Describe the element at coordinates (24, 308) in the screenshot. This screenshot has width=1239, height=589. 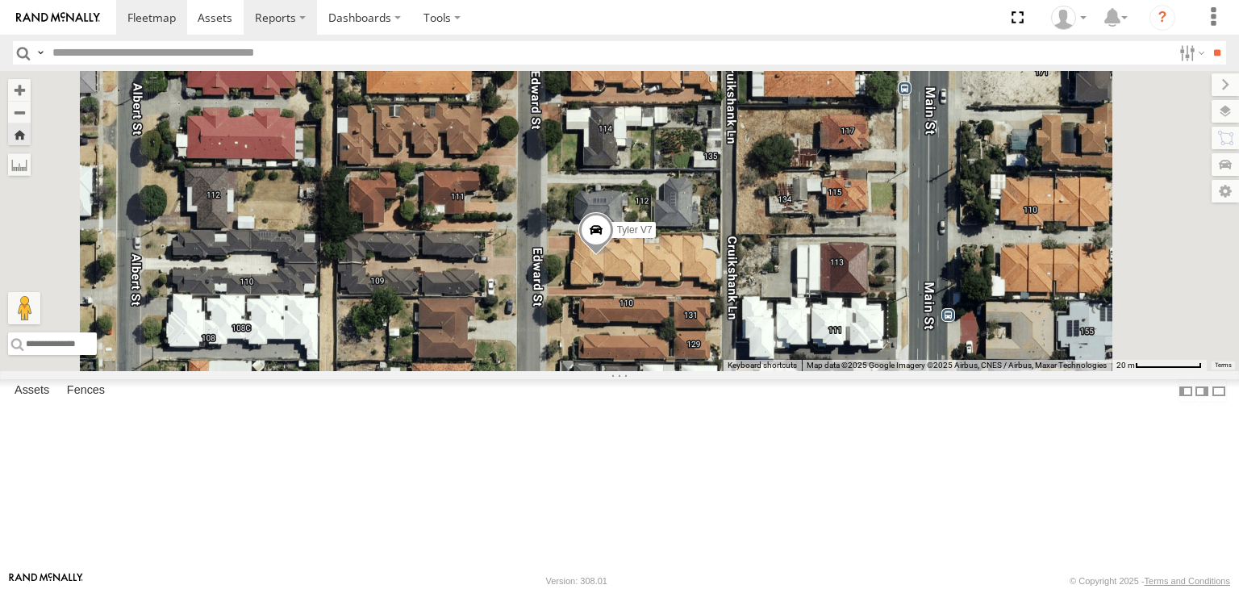
I see `button: Drag Pegman onto the map to open Street View` at that location.